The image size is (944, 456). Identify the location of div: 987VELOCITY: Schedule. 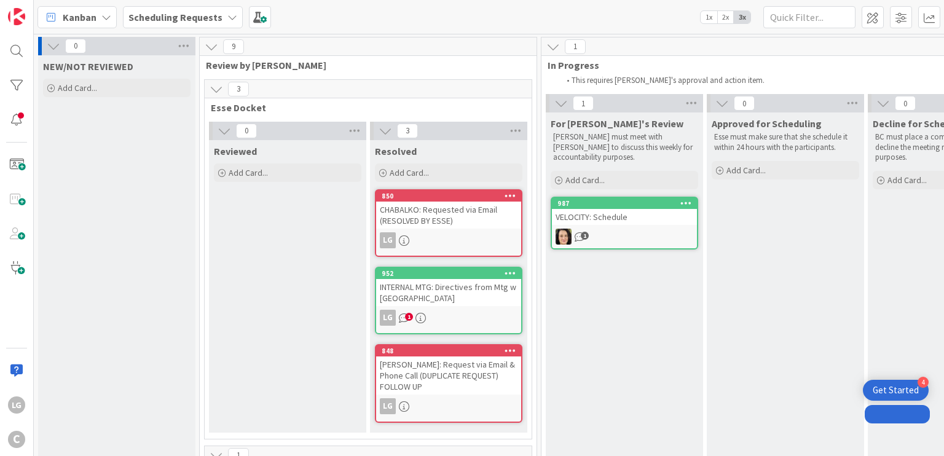
(625, 212).